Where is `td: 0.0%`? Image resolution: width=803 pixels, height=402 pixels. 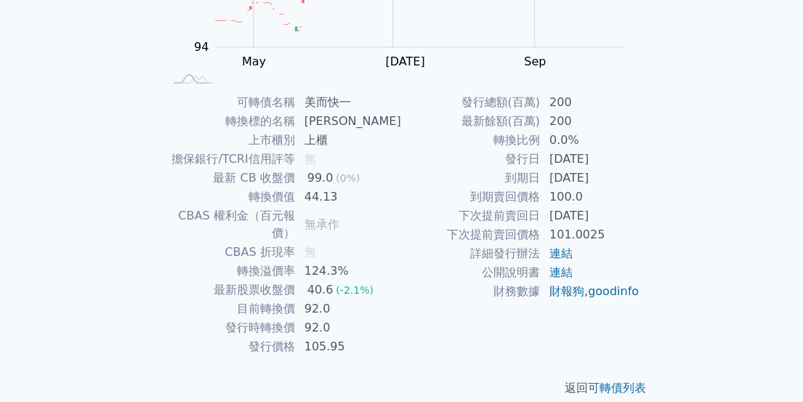 td: 0.0% is located at coordinates (590, 140).